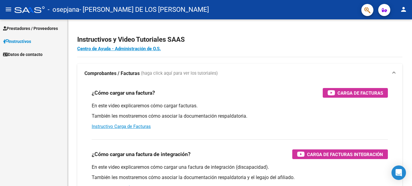 The height and width of the screenshot is (186, 412). I want to click on strong: Comprobantes / Facturas, so click(112, 73).